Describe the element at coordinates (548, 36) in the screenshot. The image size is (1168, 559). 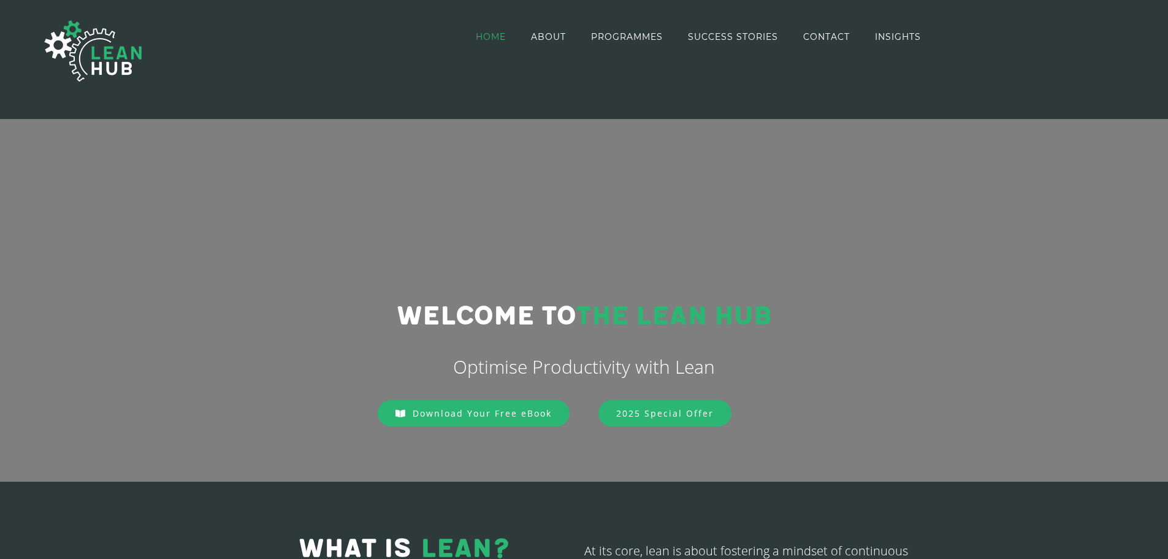
I see `a: ABOUT` at that location.